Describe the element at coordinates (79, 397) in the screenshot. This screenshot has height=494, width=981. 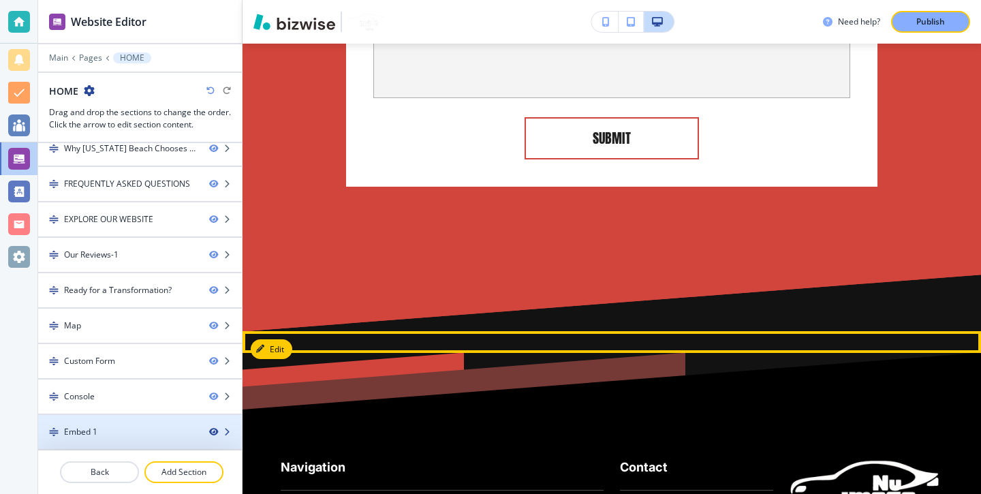
I see `div: Console` at that location.